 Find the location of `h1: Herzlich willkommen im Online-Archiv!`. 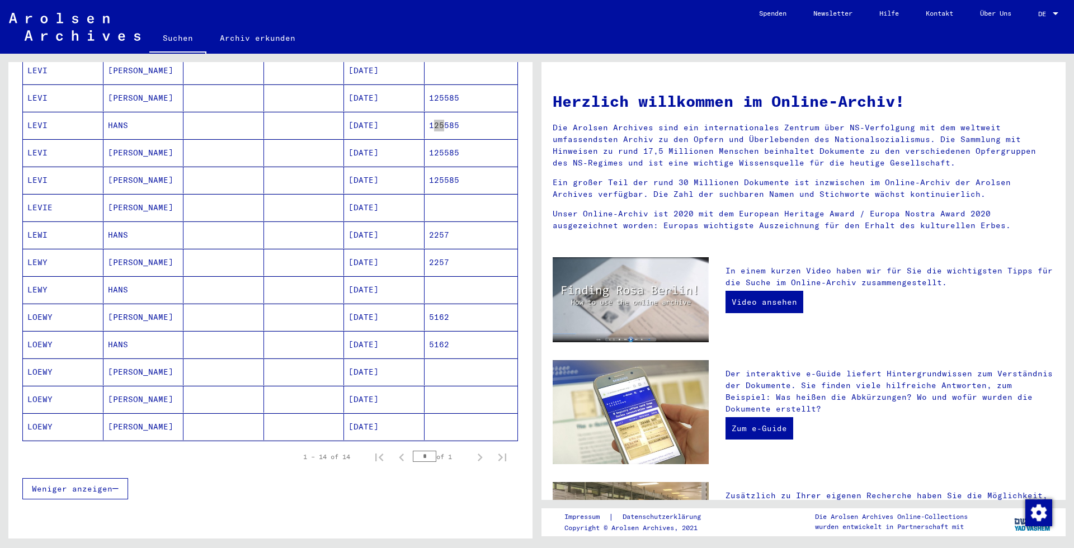

h1: Herzlich willkommen im Online-Archiv! is located at coordinates (803, 101).